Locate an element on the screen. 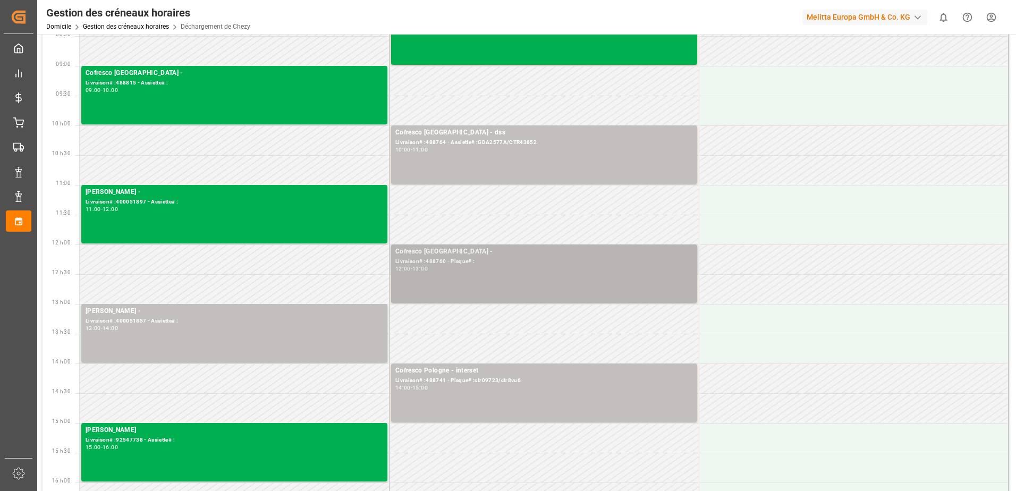 The width and height of the screenshot is (1016, 491). div: Livraison# :400051857 - Assiette# : is located at coordinates (234, 321).